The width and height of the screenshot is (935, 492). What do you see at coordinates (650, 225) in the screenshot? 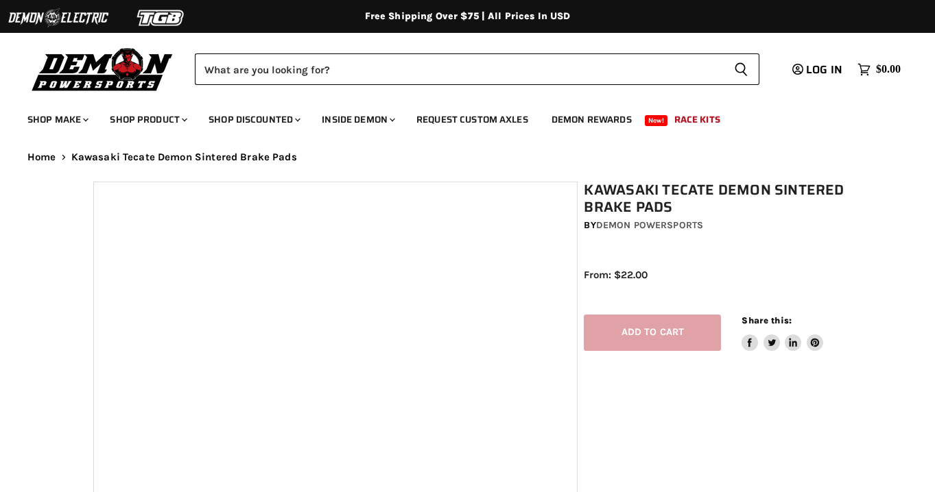
I see `a: Demon Powersports` at bounding box center [650, 225].